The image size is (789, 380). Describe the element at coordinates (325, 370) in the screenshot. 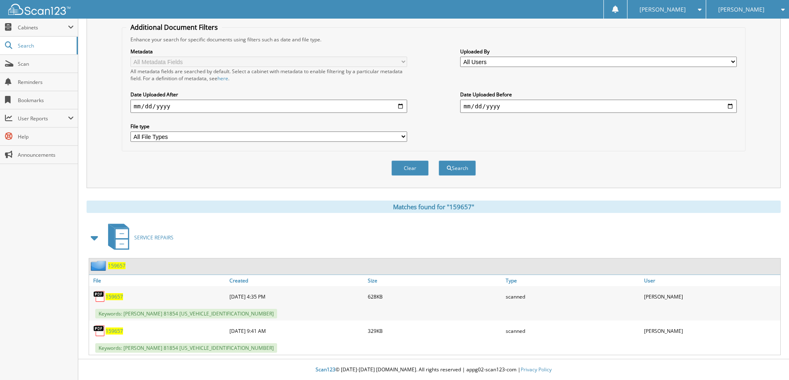

I see `span: Scan123` at that location.